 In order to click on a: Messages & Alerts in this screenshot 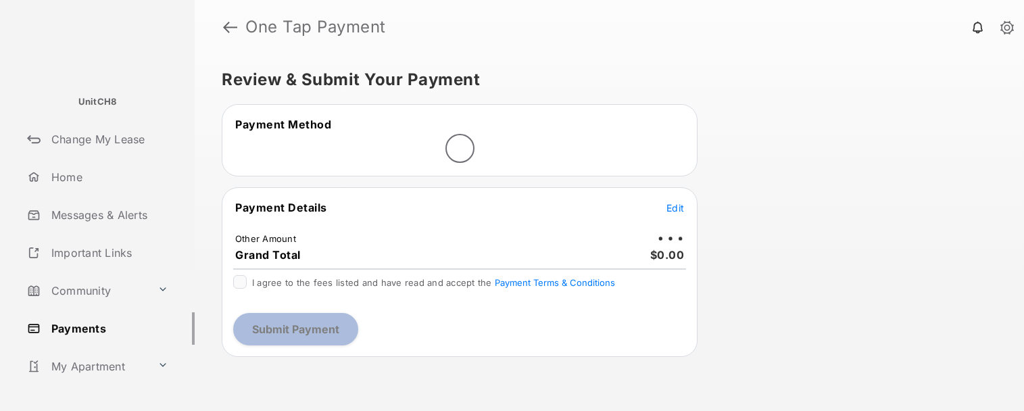, I will do `click(108, 215)`.